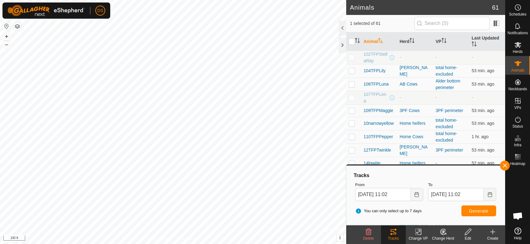 The width and height of the screenshot is (530, 244). Describe the element at coordinates (418, 238) in the screenshot. I see `div: Change VP` at that location.